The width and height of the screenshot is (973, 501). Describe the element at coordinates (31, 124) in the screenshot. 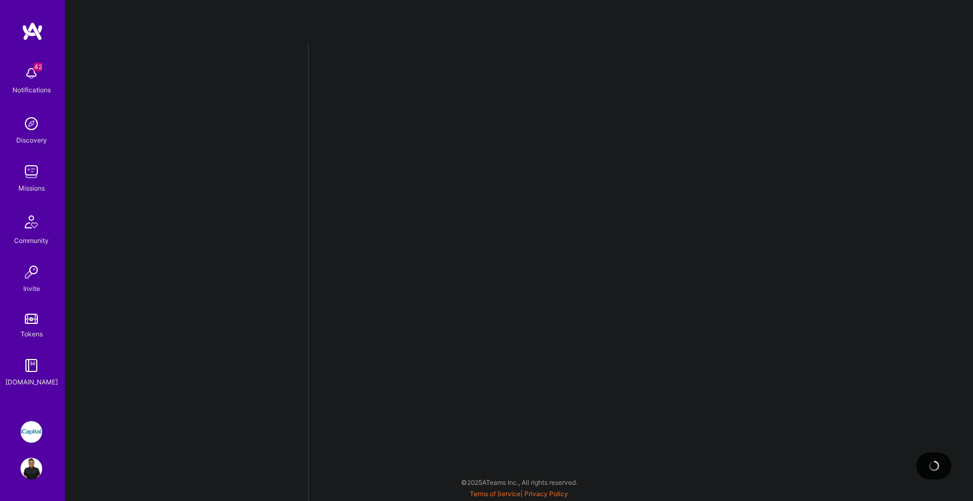

I see `img: discovery` at that location.